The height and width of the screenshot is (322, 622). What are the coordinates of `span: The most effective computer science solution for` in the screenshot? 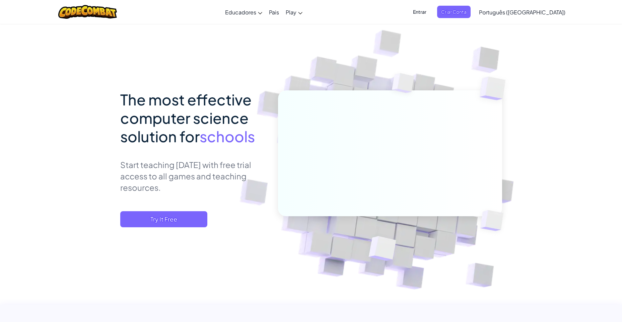 It's located at (186, 118).